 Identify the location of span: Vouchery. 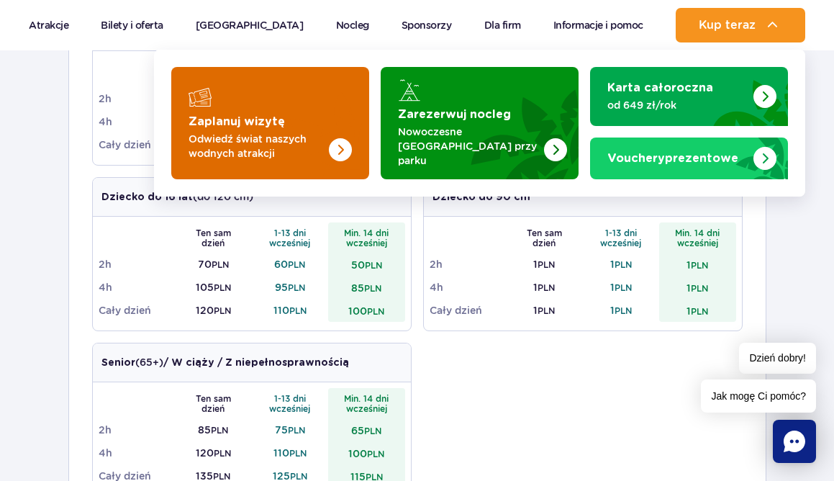
(636, 158).